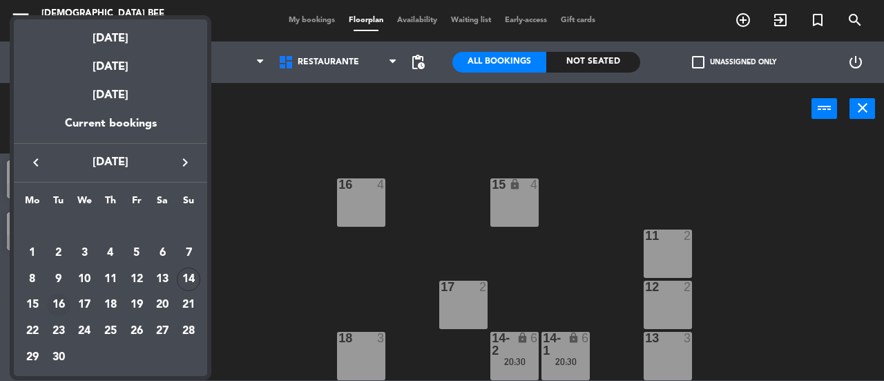 This screenshot has height=381, width=884. Describe the element at coordinates (32, 357) in the screenshot. I see `div: 29` at that location.